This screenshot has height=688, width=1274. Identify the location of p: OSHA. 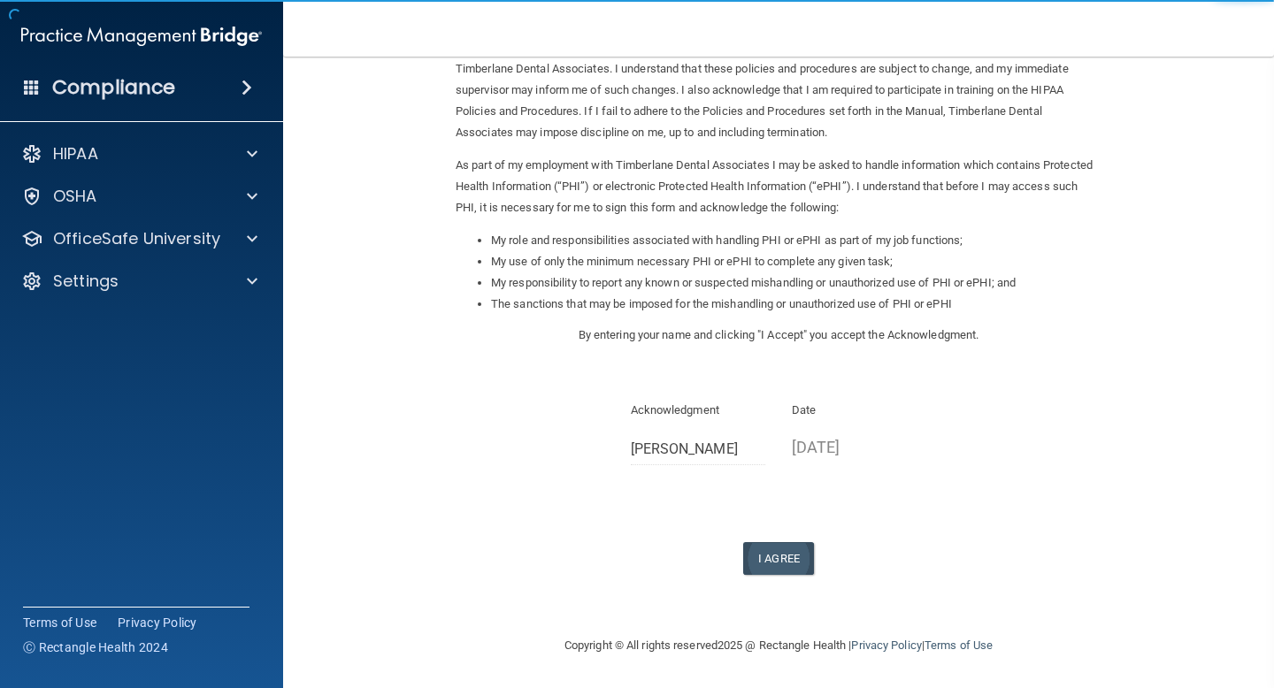
(75, 196).